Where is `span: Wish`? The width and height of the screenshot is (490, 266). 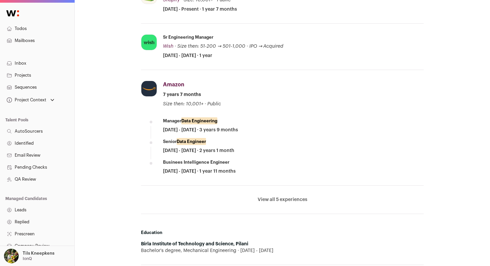 span: Wish is located at coordinates (168, 46).